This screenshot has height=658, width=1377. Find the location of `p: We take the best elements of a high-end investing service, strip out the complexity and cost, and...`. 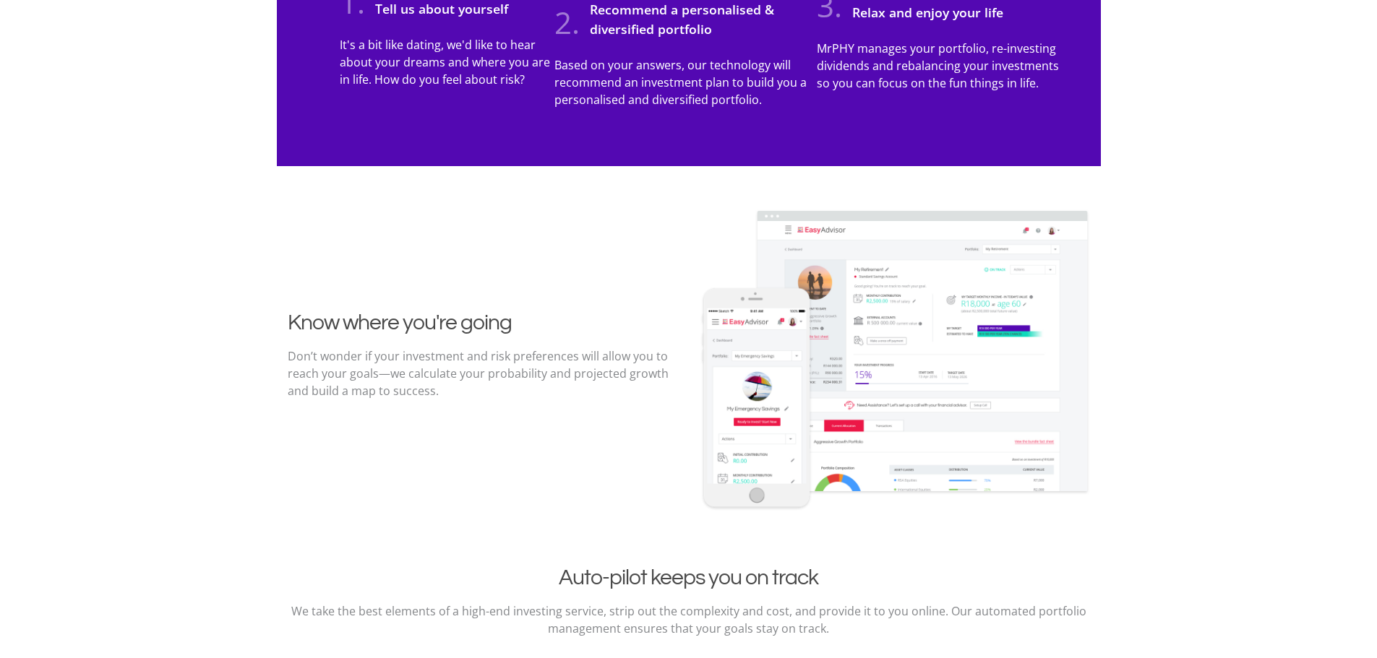

p: We take the best elements of a high-end investing service, strip out the complexity and cost, and... is located at coordinates (689, 620).